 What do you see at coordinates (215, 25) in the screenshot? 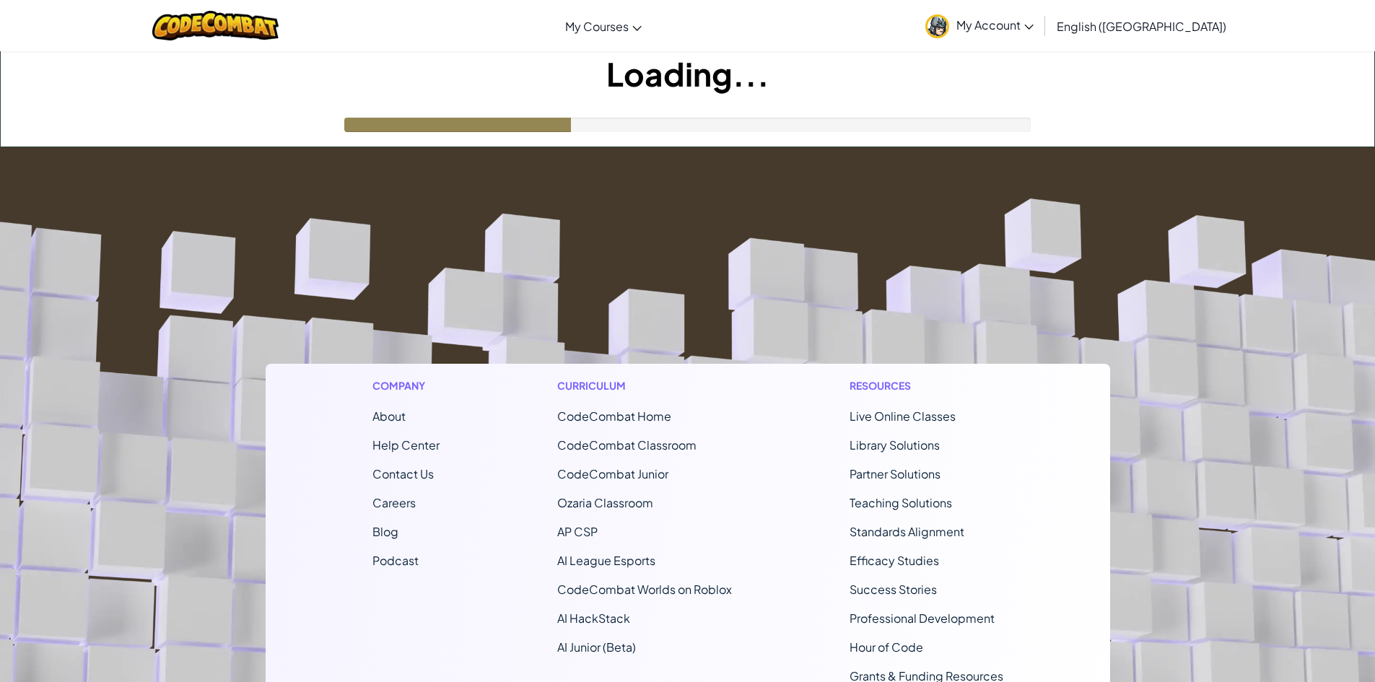
I see `a: CodeCombat logo` at bounding box center [215, 25].